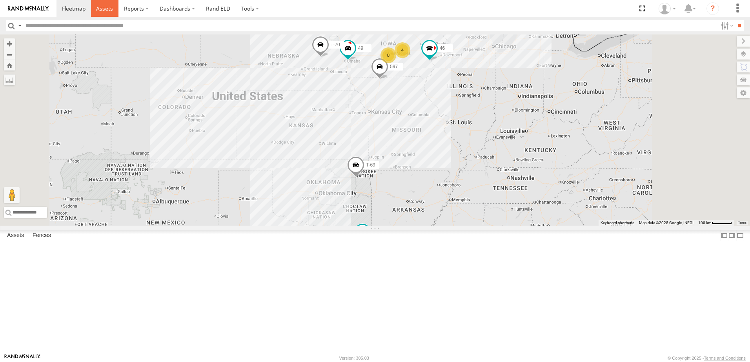 This screenshot has height=362, width=750. Describe the element at coordinates (354, 358) in the screenshot. I see `div: Version: 305.03` at that location.